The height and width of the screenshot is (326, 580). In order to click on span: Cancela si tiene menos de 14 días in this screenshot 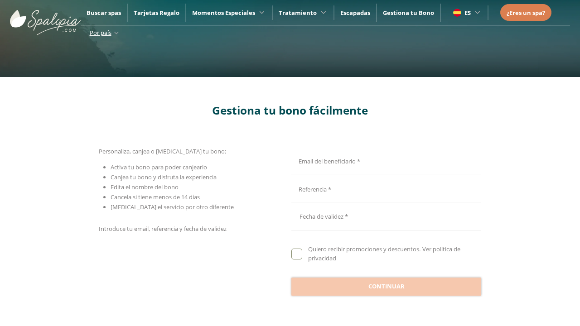, I will do `click(155, 197)`.